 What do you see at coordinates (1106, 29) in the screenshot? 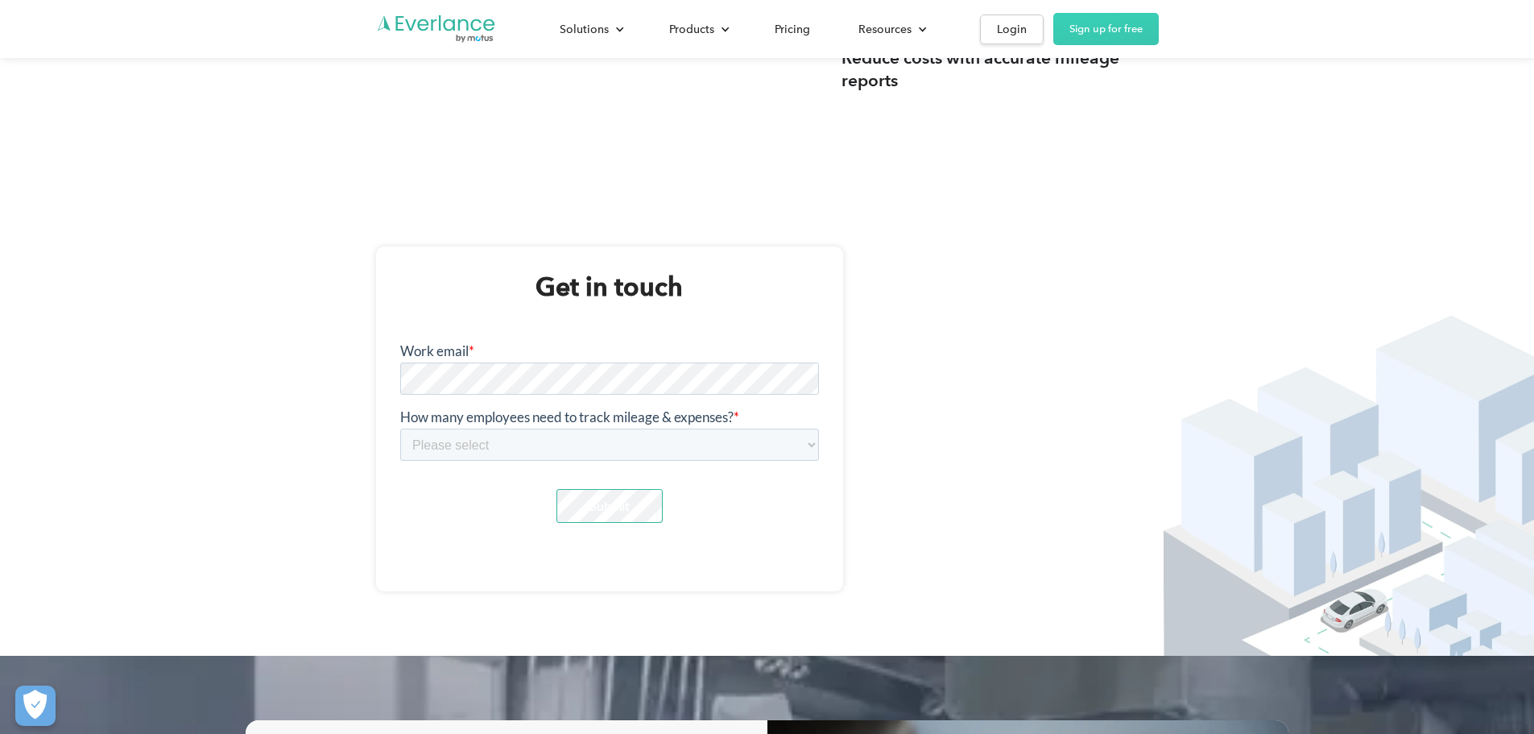
I see `a: Sign up for free` at bounding box center [1106, 29].